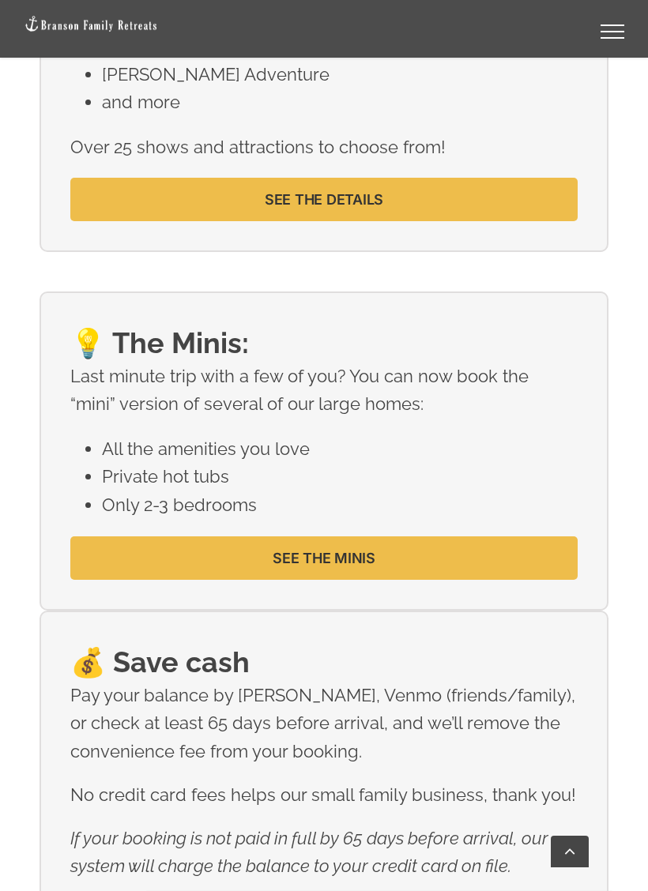 The image size is (648, 891). Describe the element at coordinates (323, 199) in the screenshot. I see `a: SEE THE DETAILS` at that location.